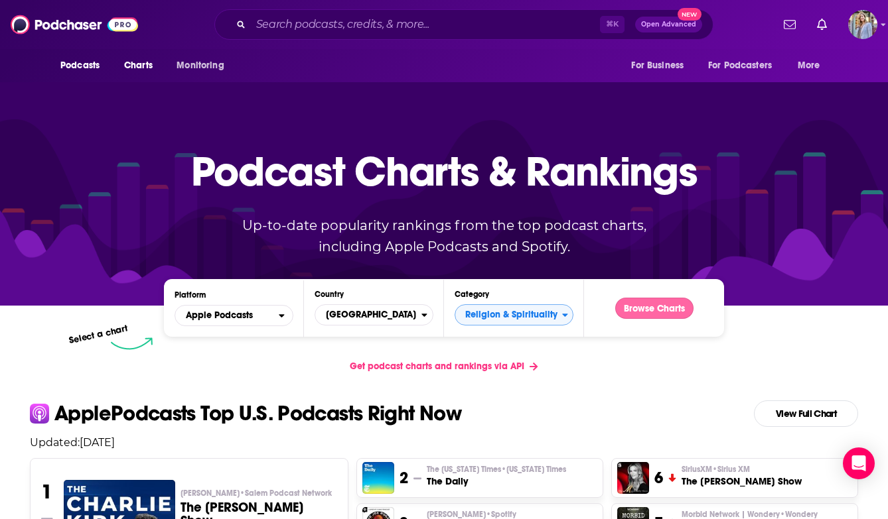 The height and width of the screenshot is (519, 888). I want to click on p: Select a chart, so click(98, 334).